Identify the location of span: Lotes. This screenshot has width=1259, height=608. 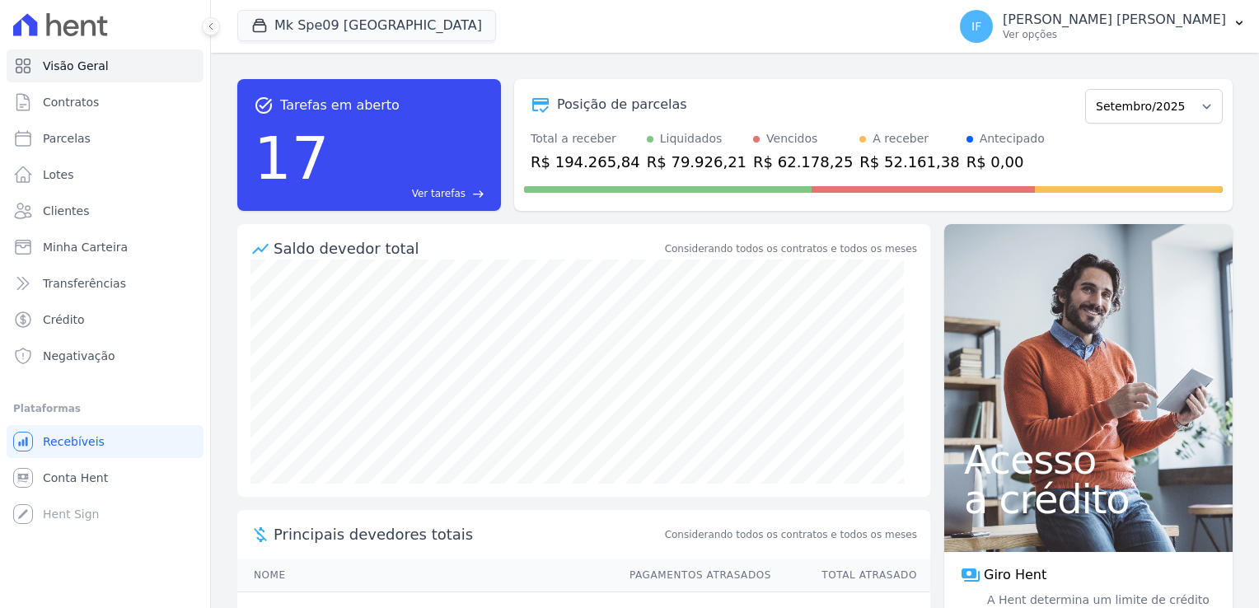
(58, 175).